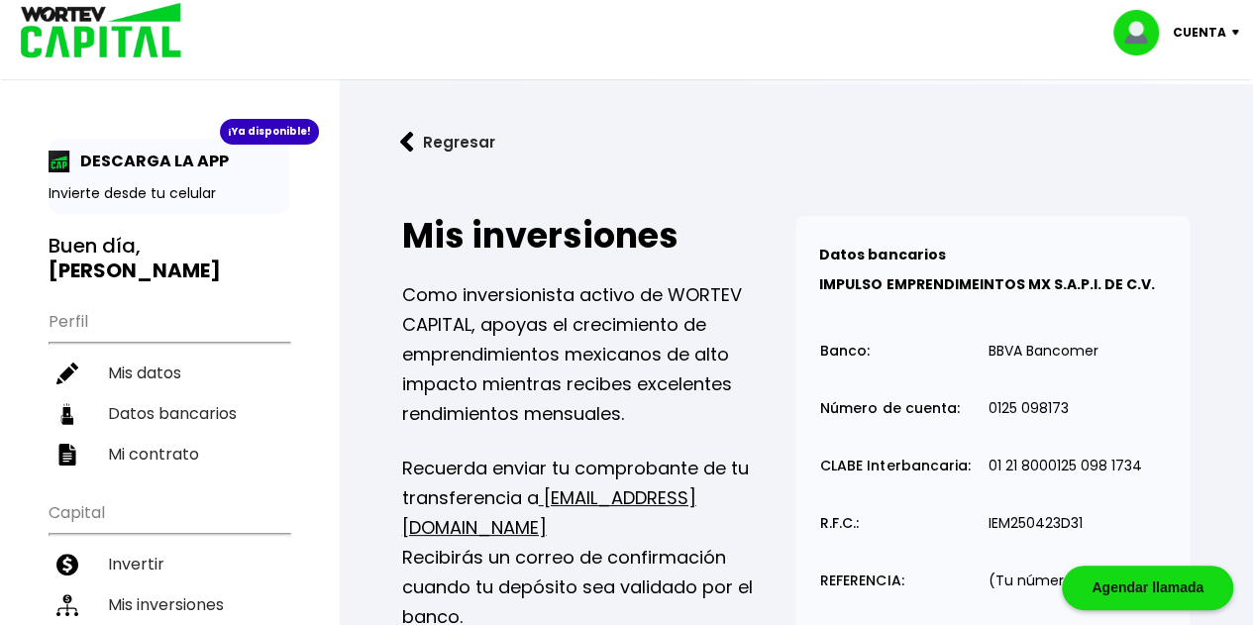 This screenshot has height=625, width=1253. Describe the element at coordinates (168, 373) in the screenshot. I see `a: Mis datos` at that location.